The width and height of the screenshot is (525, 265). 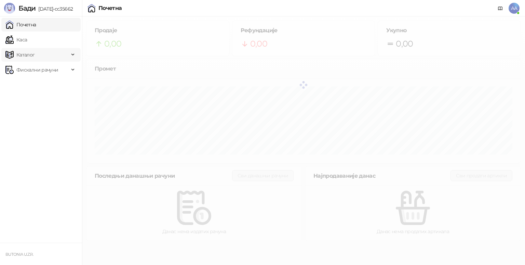 What do you see at coordinates (37, 70) in the screenshot?
I see `span: Фискални рачуни` at bounding box center [37, 70].